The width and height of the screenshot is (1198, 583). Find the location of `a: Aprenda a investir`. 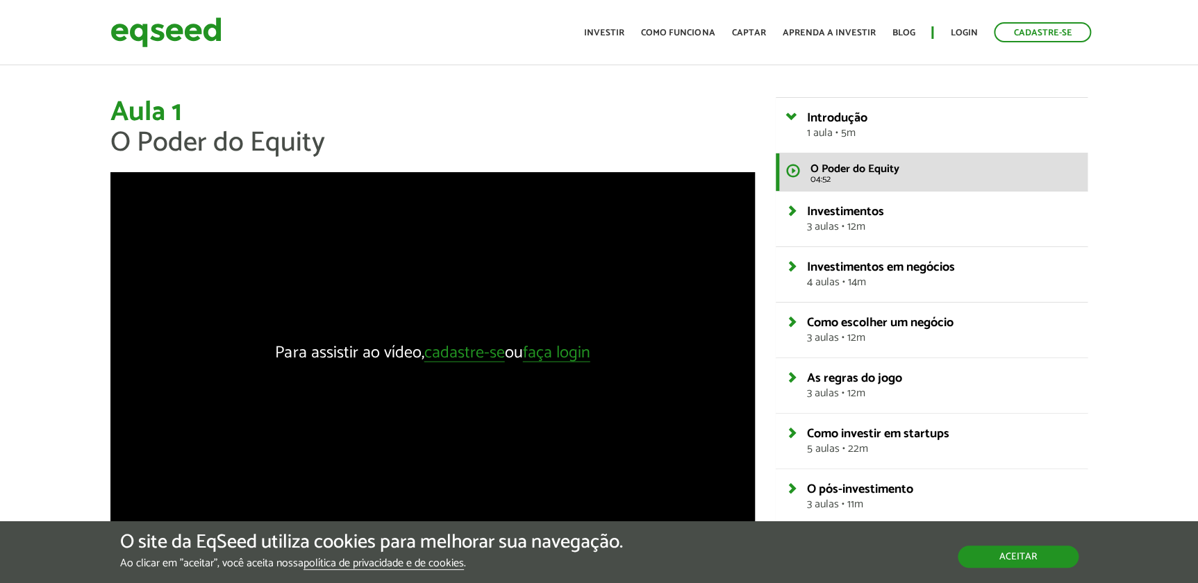

a: Aprenda a investir is located at coordinates (828, 33).